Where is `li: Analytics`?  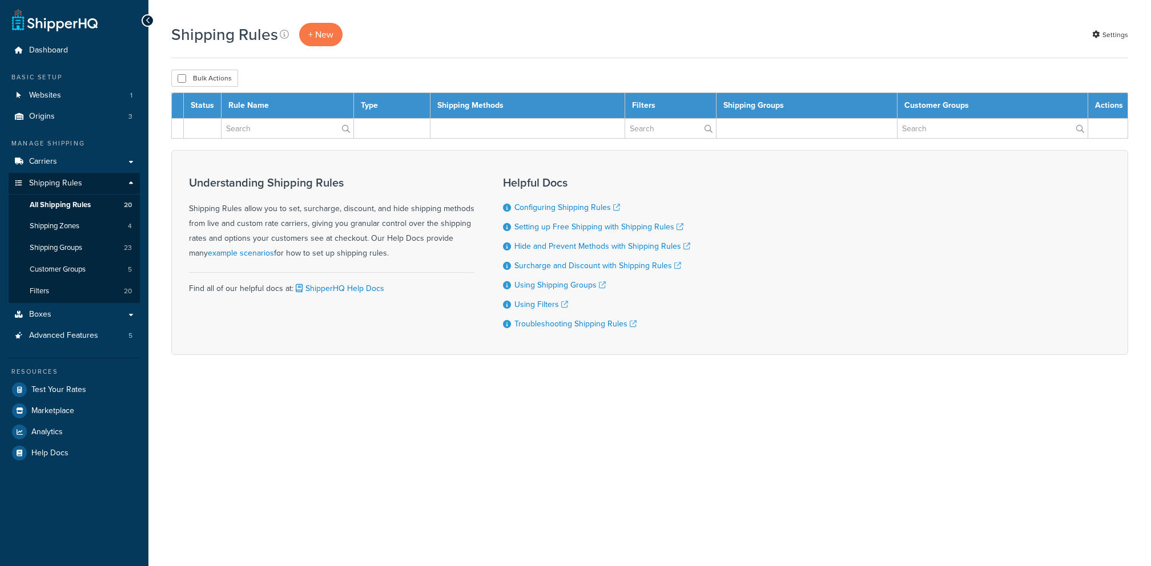
li: Analytics is located at coordinates (74, 432).